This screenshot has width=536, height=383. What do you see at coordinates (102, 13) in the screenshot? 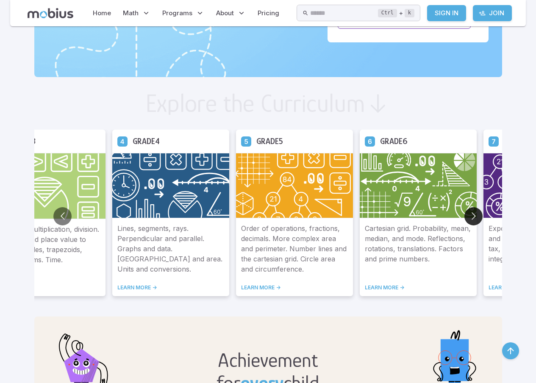
I see `a: Home` at bounding box center [102, 13].